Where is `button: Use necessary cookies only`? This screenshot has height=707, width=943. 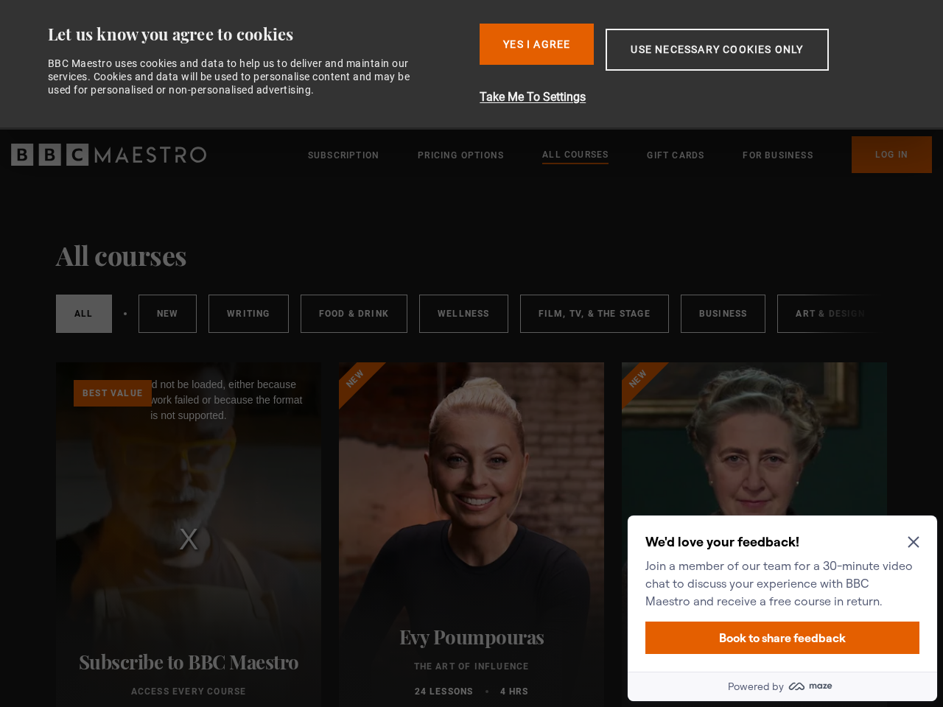
button: Use necessary cookies only is located at coordinates (717, 49).